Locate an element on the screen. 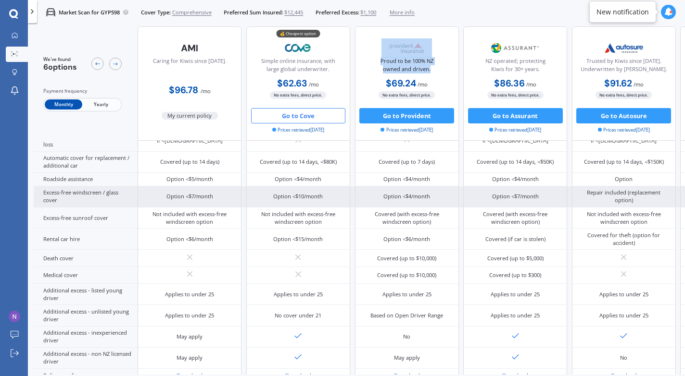 The height and width of the screenshot is (376, 685). button: Go to Provident is located at coordinates (406, 116).